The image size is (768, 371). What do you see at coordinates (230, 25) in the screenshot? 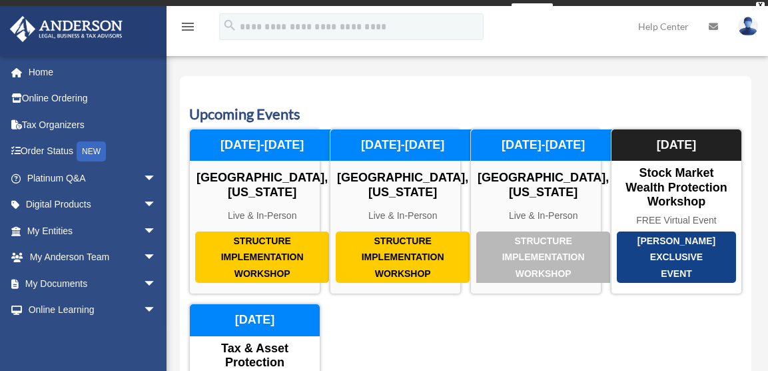
I see `i: search` at bounding box center [230, 25].